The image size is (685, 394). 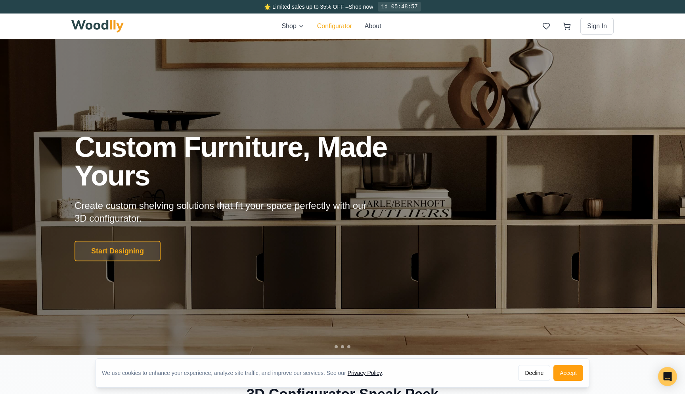 I want to click on button: Configurator, so click(x=335, y=26).